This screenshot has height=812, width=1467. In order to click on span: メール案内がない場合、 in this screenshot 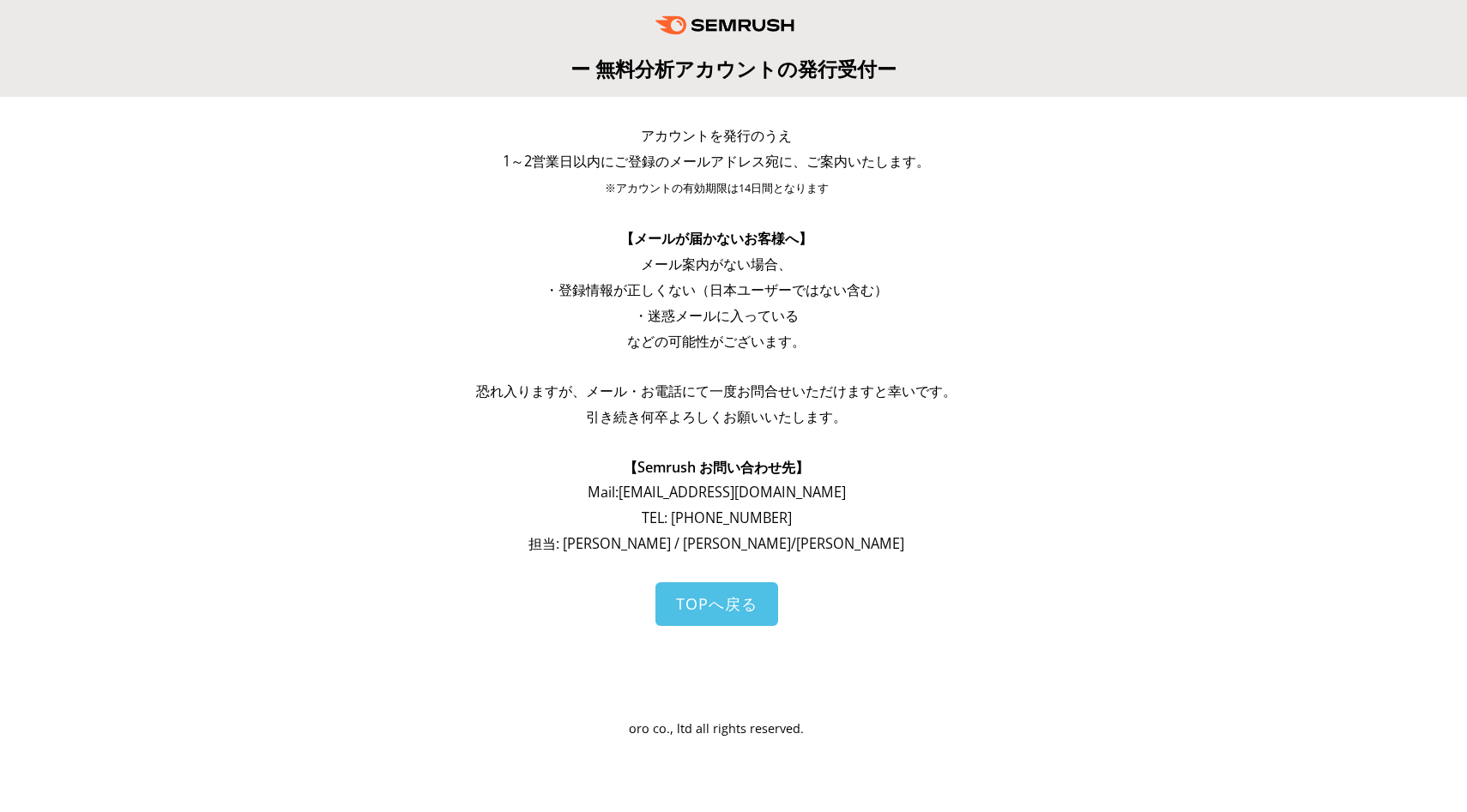, I will do `click(716, 265)`.